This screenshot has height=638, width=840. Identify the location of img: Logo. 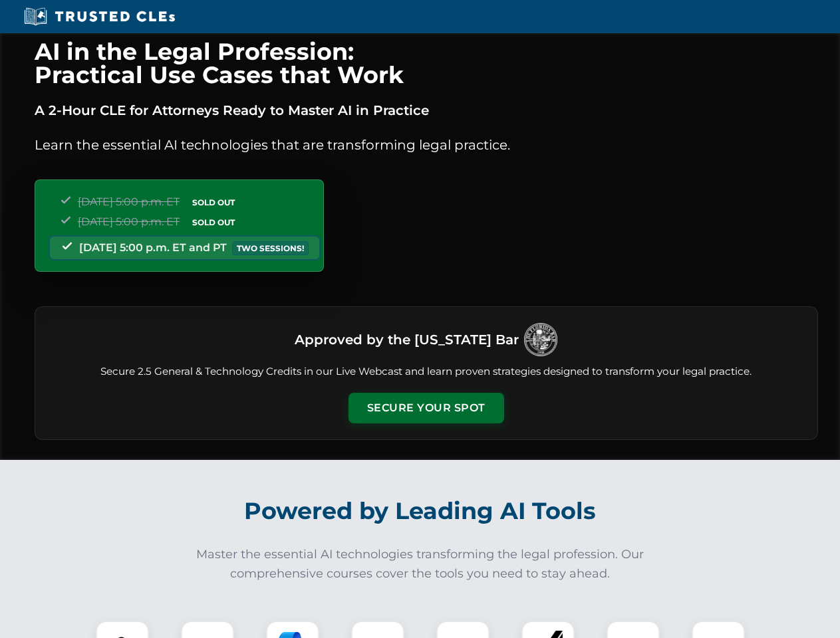
(541, 340).